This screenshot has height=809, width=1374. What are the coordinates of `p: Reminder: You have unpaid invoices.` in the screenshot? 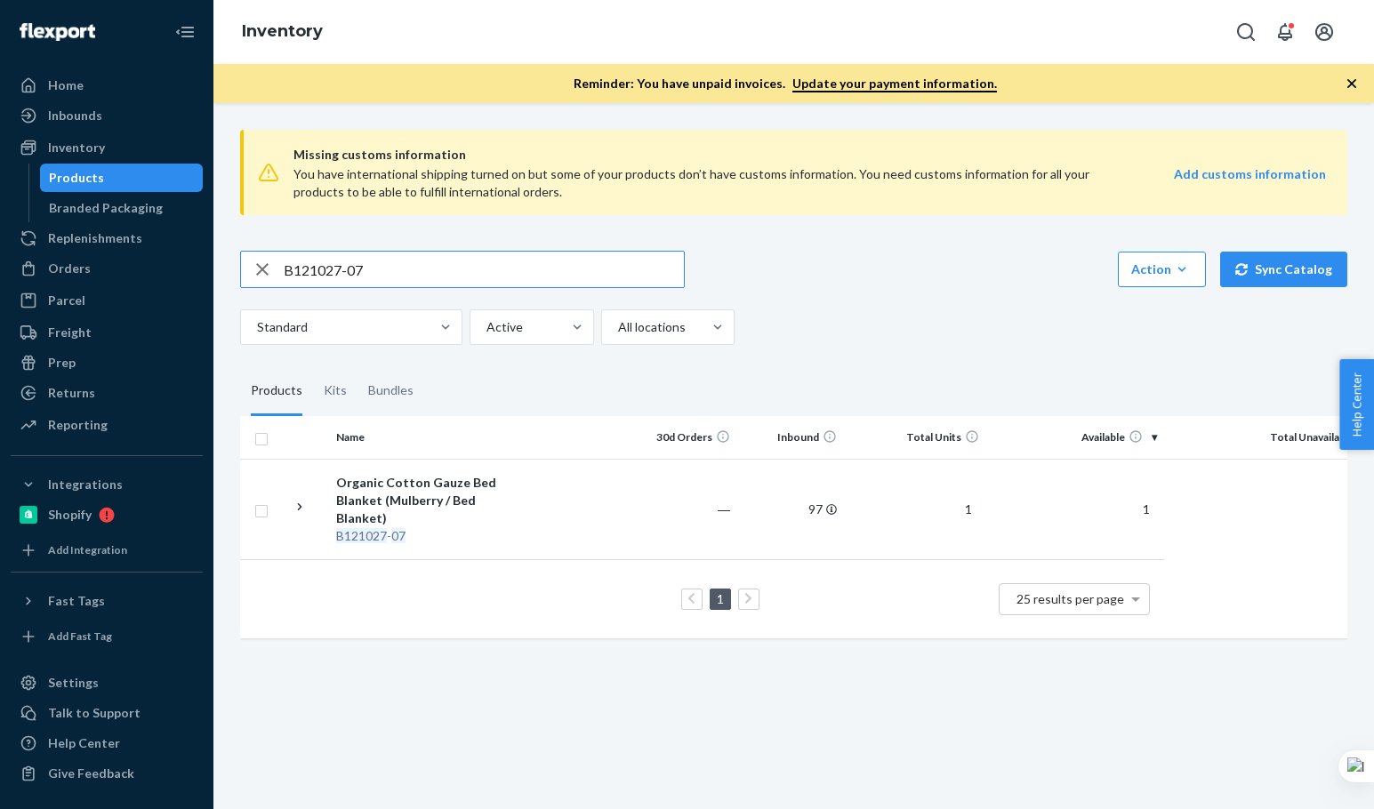 It's located at (785, 84).